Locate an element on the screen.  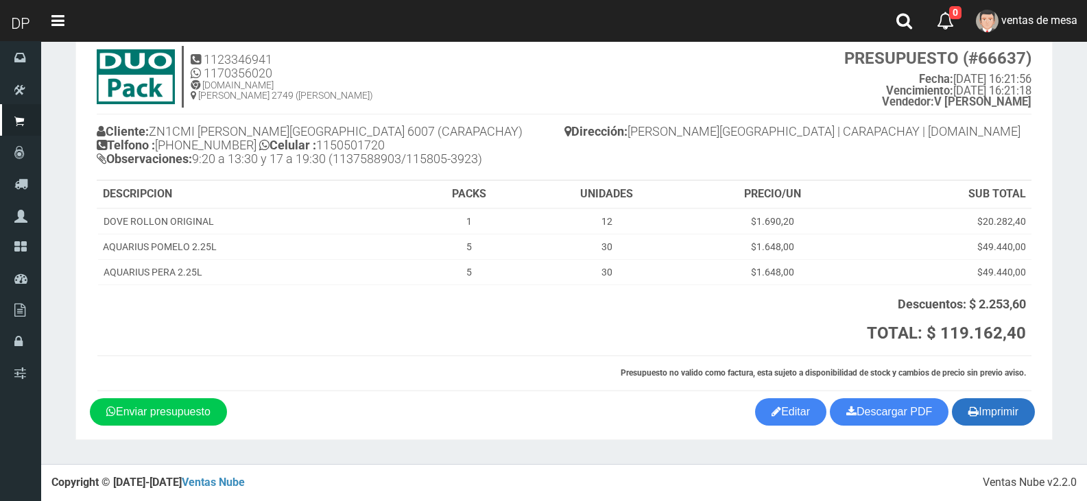
th: PRECIO/UN is located at coordinates (773, 195).